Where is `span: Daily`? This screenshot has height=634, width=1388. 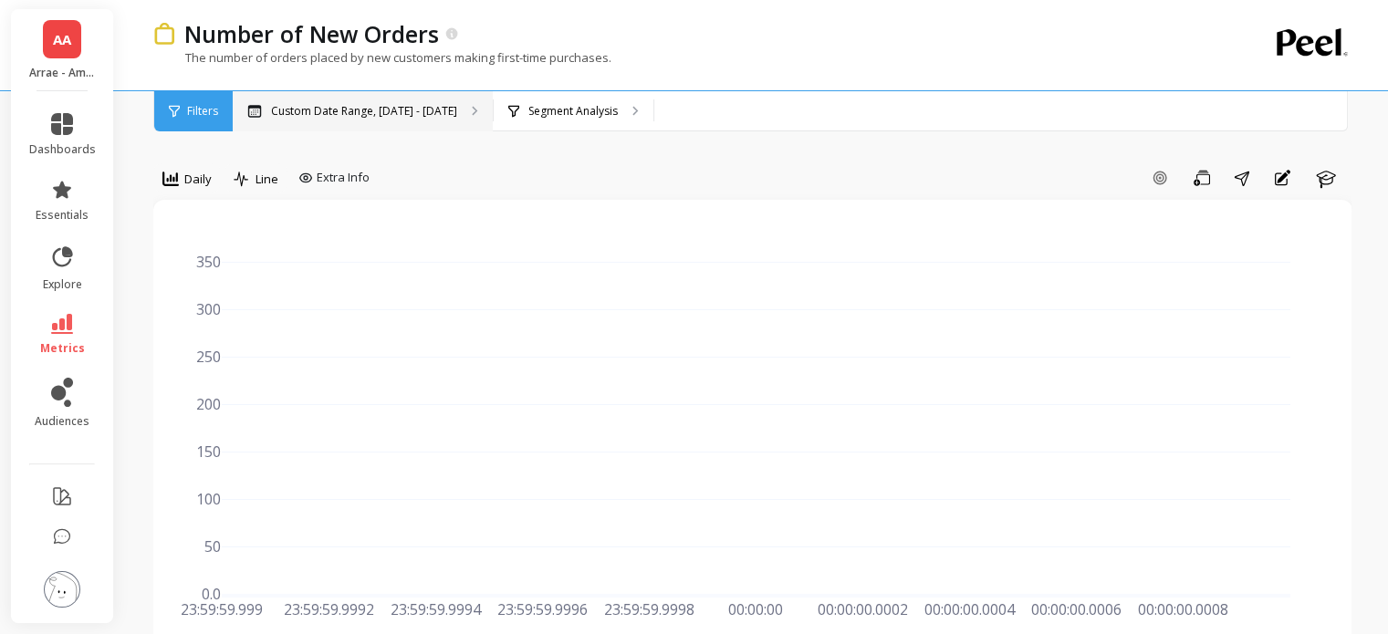 span: Daily is located at coordinates (198, 179).